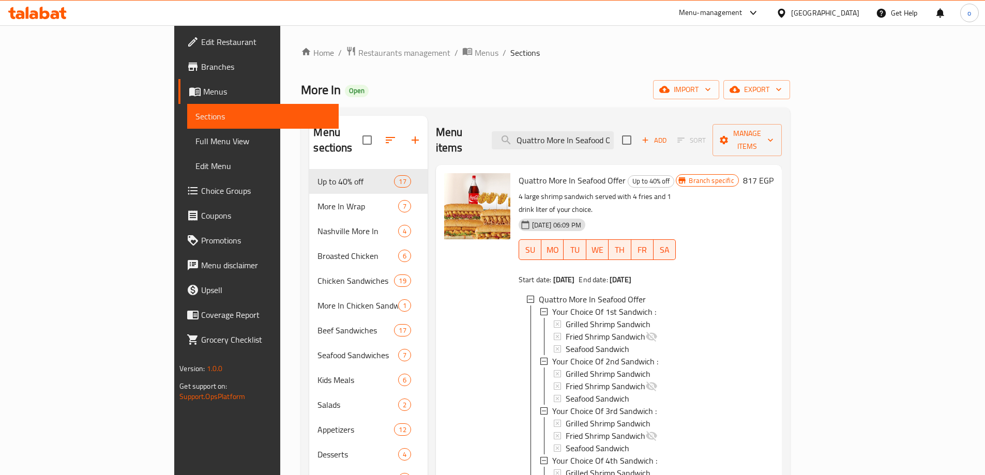  What do you see at coordinates (398, 53) in the screenshot?
I see `a: Restaurants management` at bounding box center [398, 53].